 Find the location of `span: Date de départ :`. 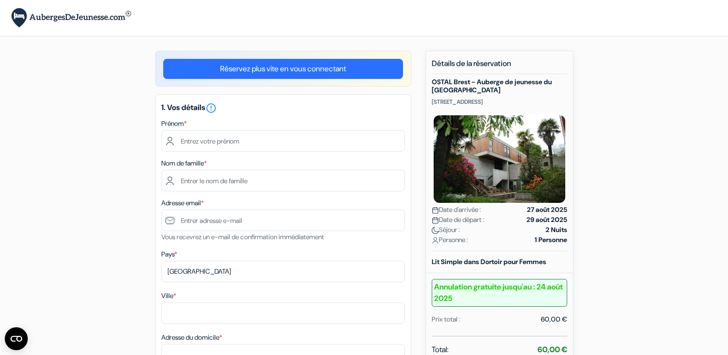

span: Date de départ : is located at coordinates (458, 220).